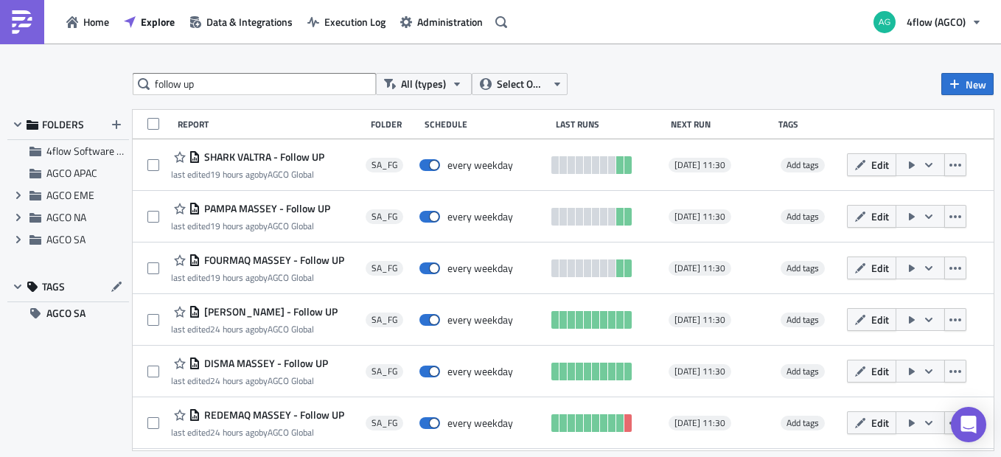  I want to click on time: 2025-09-09T15:00:33Z, so click(234, 329).